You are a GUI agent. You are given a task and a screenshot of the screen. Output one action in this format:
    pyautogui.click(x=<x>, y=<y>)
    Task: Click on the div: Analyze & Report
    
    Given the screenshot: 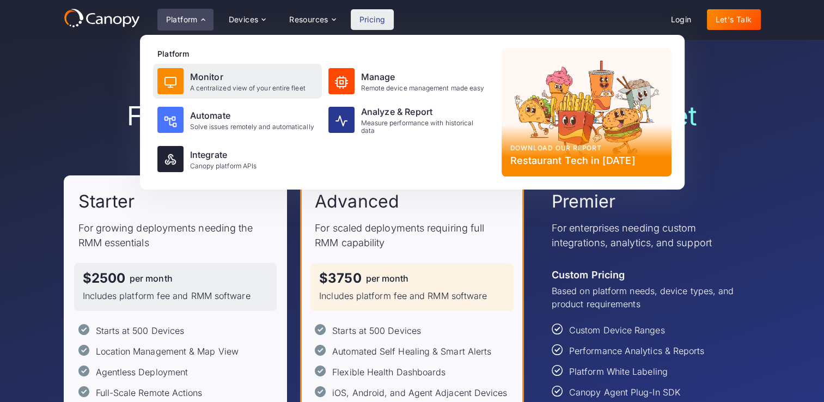 What is the action you would take?
    pyautogui.click(x=425, y=112)
    